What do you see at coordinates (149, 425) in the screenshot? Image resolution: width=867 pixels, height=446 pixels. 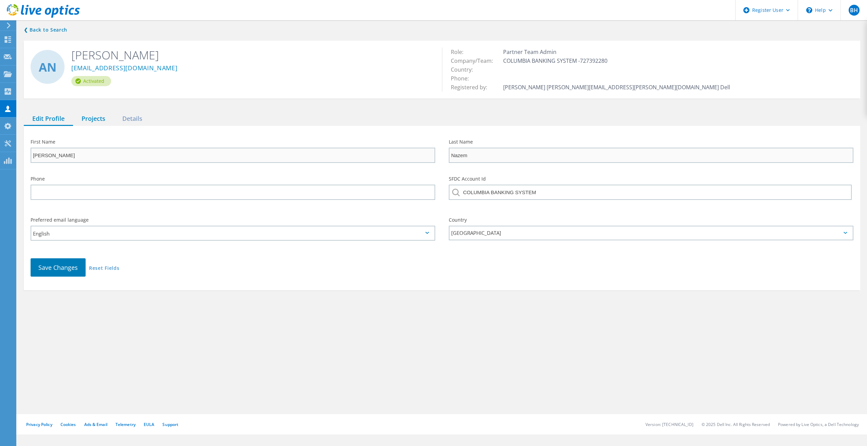 I see `a: EULA` at bounding box center [149, 425].